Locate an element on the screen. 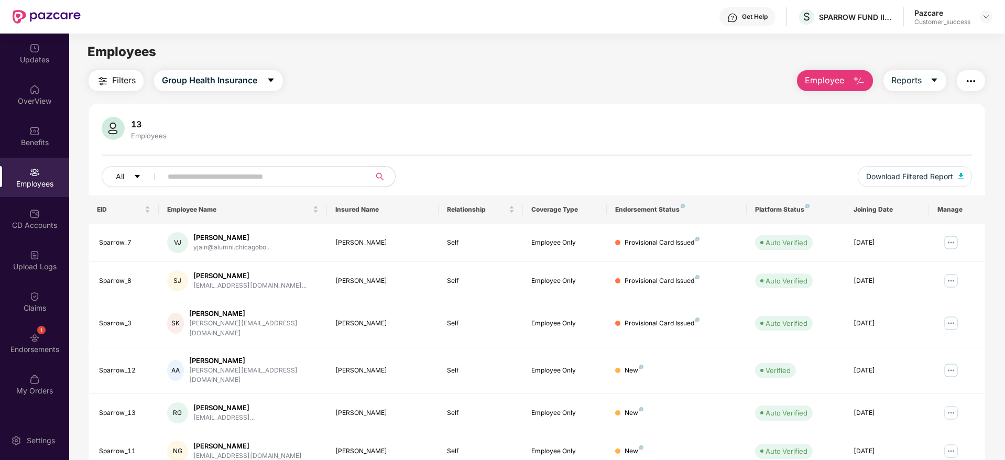  span: All is located at coordinates (120, 177).